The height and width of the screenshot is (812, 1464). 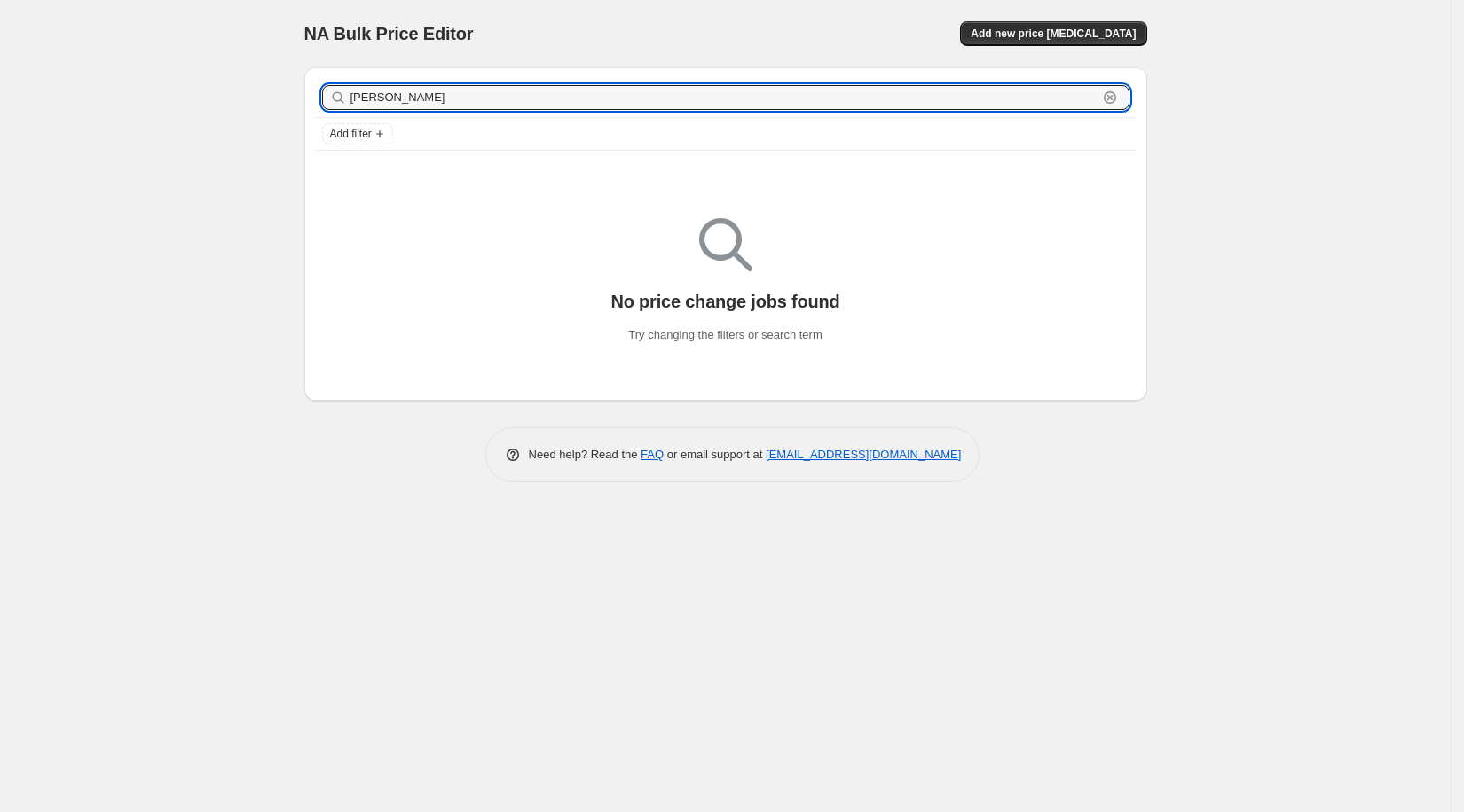 I want to click on span: Need help? Read the, so click(x=585, y=454).